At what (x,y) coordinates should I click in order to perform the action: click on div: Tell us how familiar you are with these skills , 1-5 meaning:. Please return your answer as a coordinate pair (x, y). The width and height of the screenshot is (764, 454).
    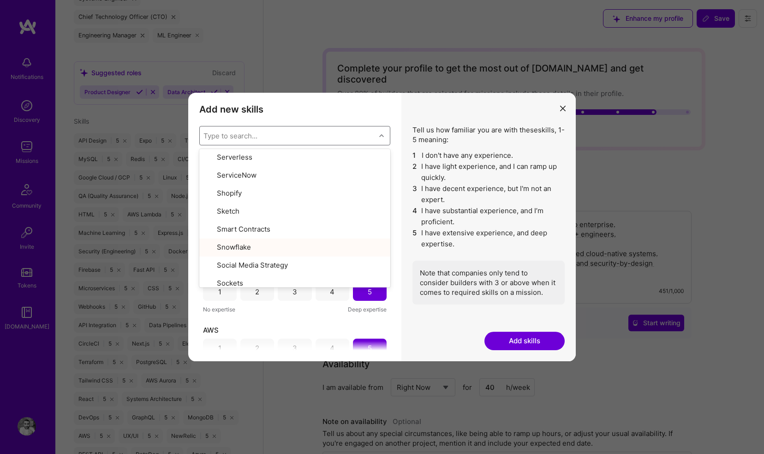
    Looking at the image, I should click on (489, 215).